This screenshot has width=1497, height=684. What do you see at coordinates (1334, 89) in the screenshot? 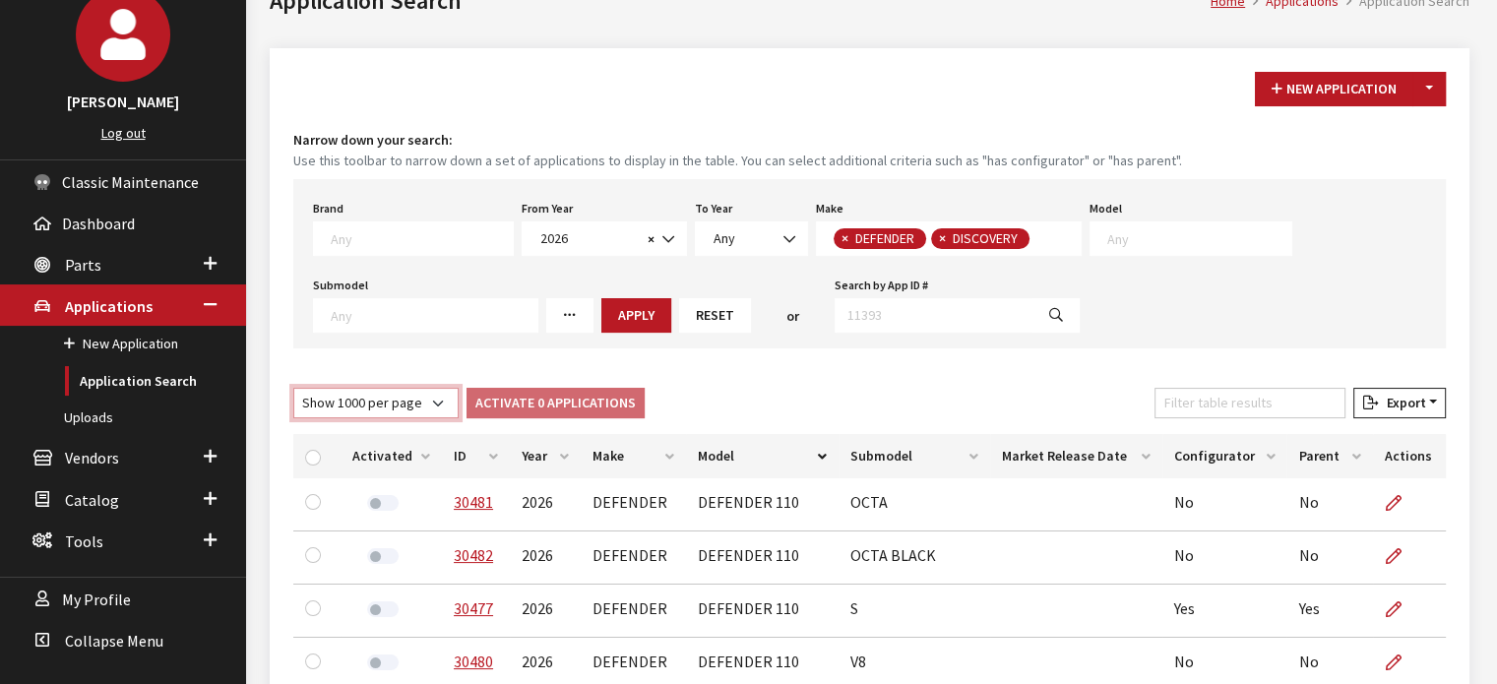
I see `button: New Application` at bounding box center [1334, 89].